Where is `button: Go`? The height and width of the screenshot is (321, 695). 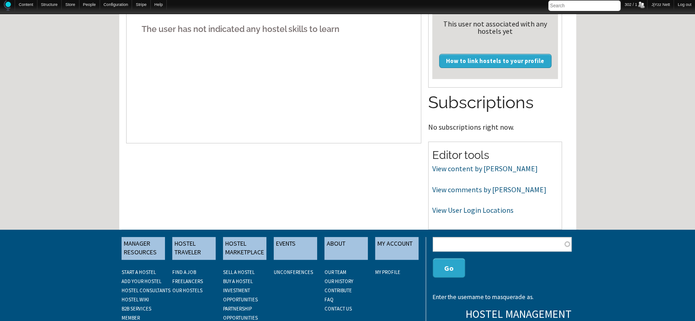 button: Go is located at coordinates (449, 268).